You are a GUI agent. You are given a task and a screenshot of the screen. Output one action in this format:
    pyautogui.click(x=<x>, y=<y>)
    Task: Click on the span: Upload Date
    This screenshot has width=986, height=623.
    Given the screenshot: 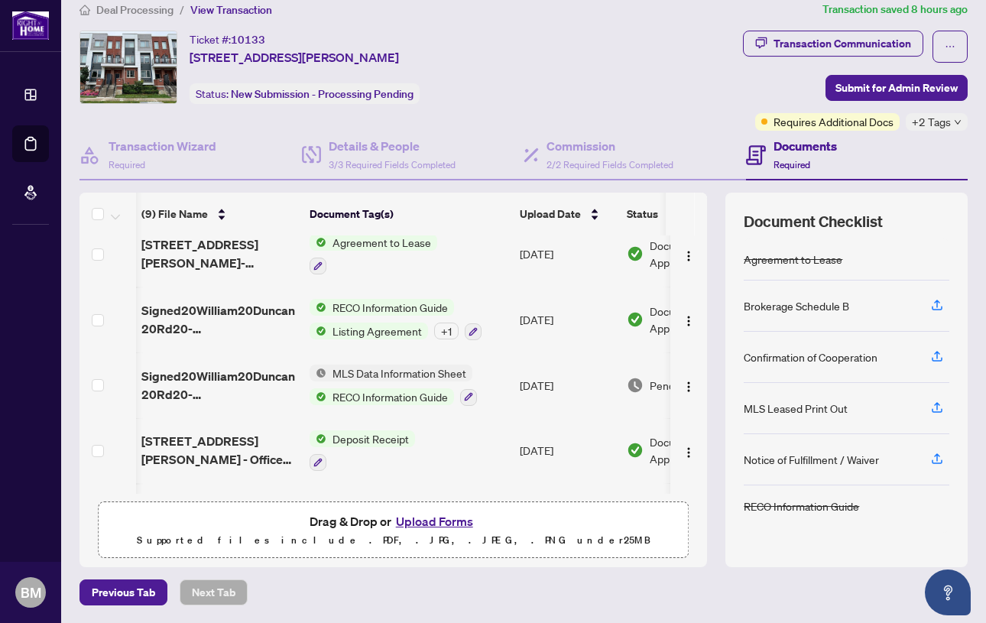 What is the action you would take?
    pyautogui.click(x=550, y=214)
    